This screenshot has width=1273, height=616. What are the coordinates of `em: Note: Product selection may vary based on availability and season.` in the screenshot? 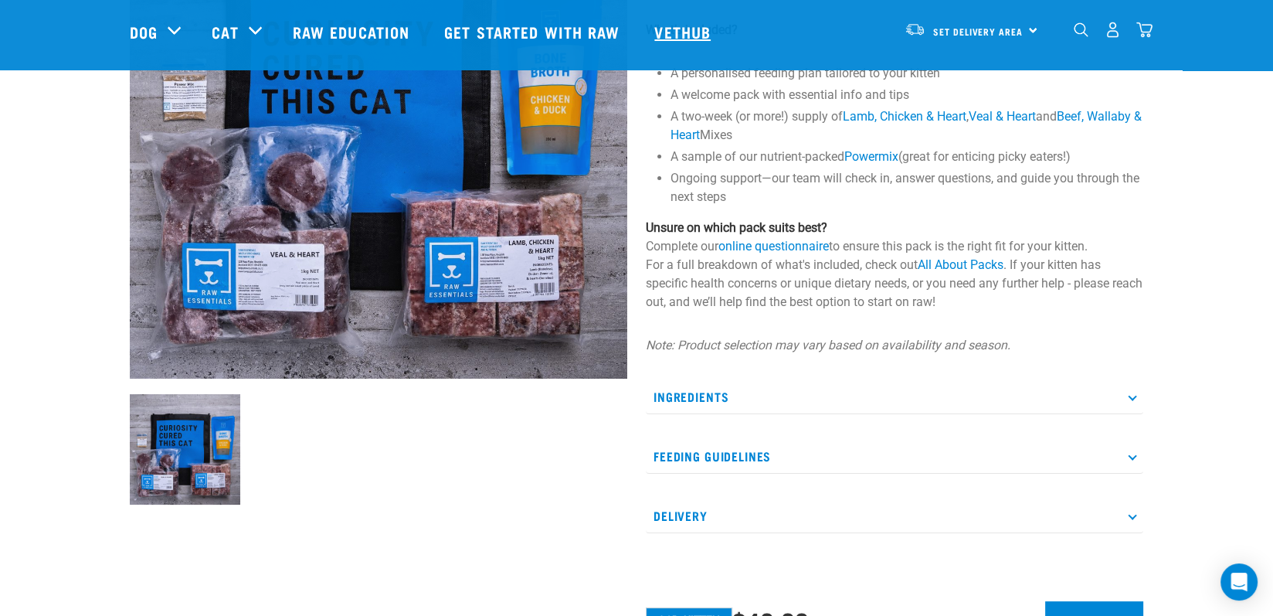 It's located at (828, 345).